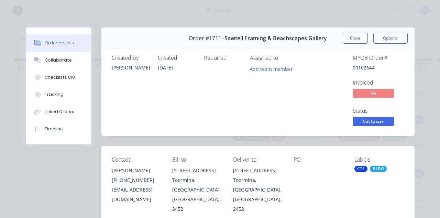  Describe the element at coordinates (54, 129) in the screenshot. I see `div: Timeline` at that location.